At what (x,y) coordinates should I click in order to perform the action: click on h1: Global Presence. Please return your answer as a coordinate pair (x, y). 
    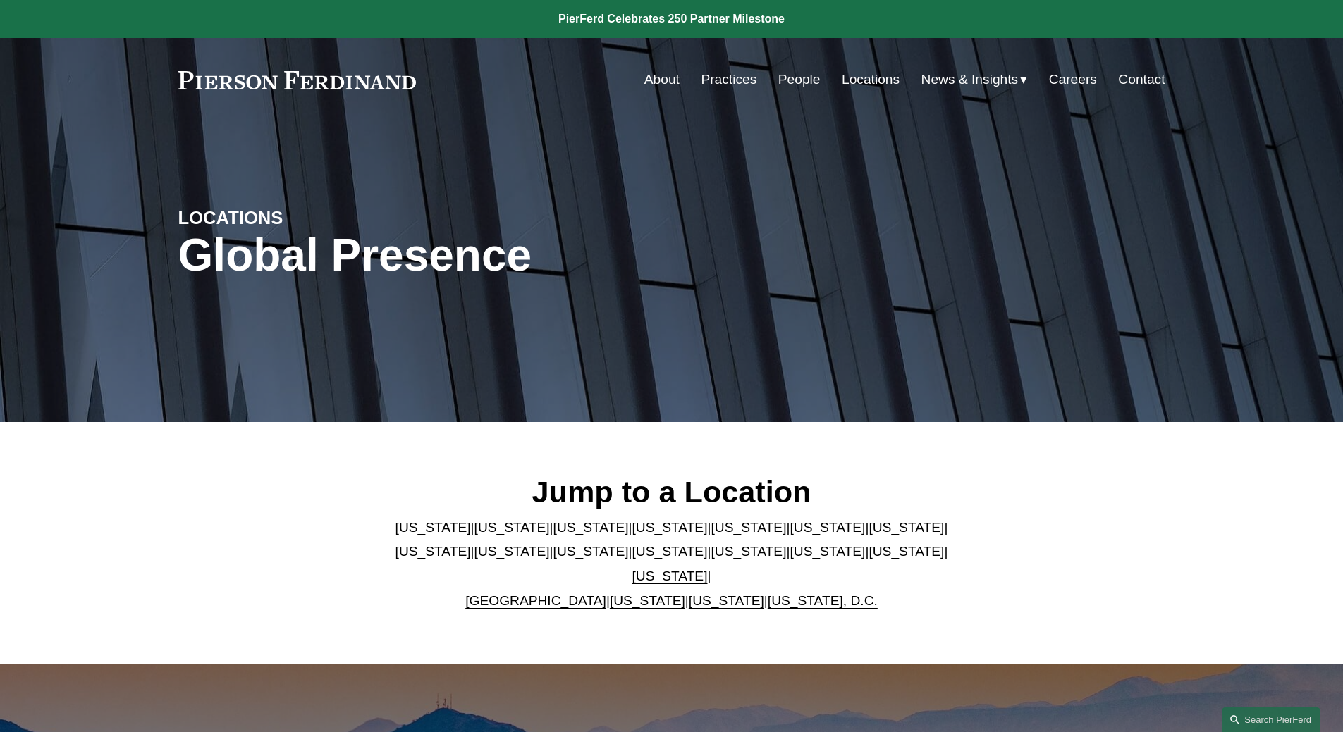
    Looking at the image, I should click on (507, 255).